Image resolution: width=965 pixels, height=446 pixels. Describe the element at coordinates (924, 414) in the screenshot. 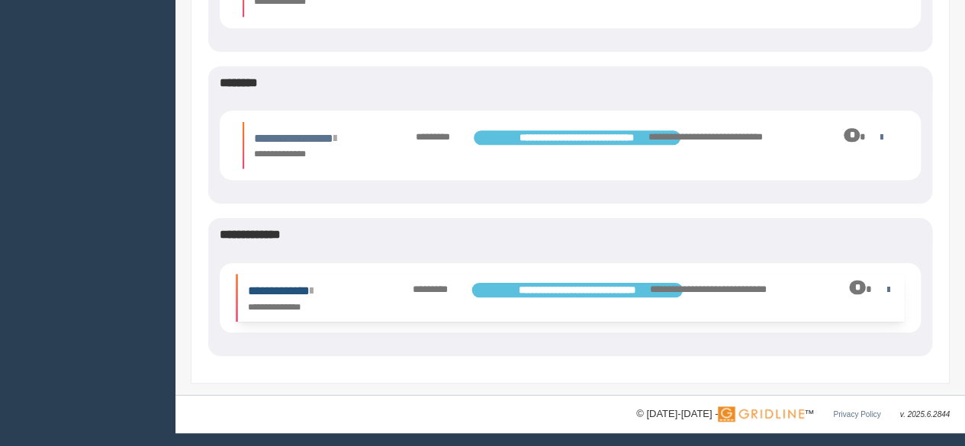

I see `span: v. 2025.6.2844` at that location.